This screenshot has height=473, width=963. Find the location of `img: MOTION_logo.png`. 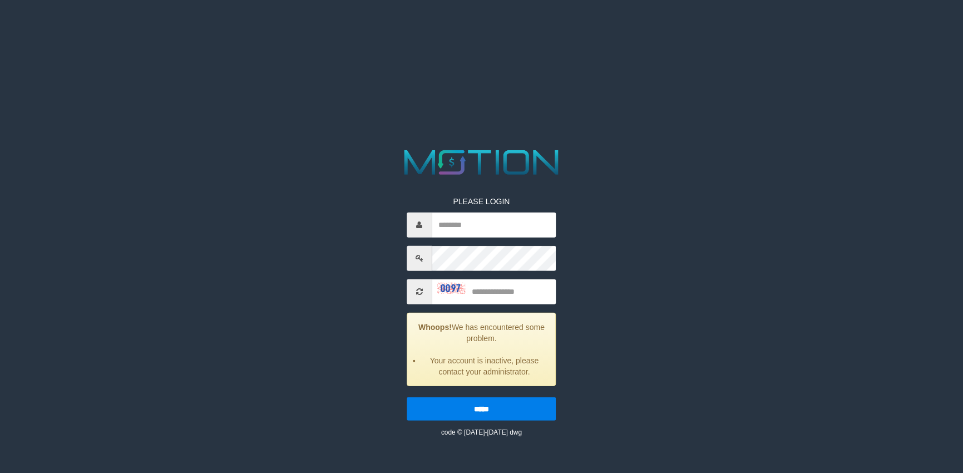

img: MOTION_logo.png is located at coordinates (481, 162).